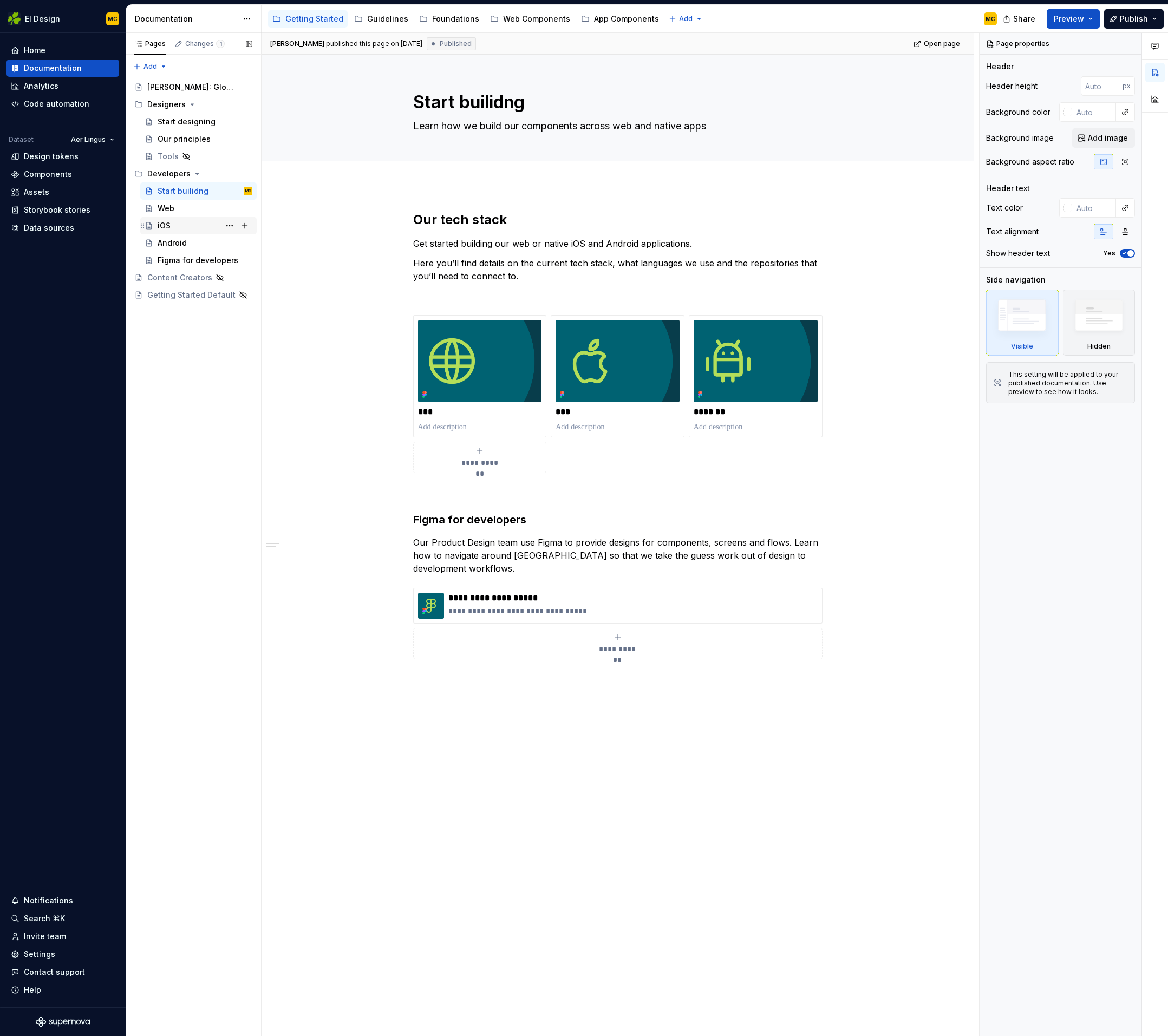 Image resolution: width=1168 pixels, height=1036 pixels. What do you see at coordinates (172, 243) in the screenshot?
I see `div: Android` at bounding box center [172, 243].